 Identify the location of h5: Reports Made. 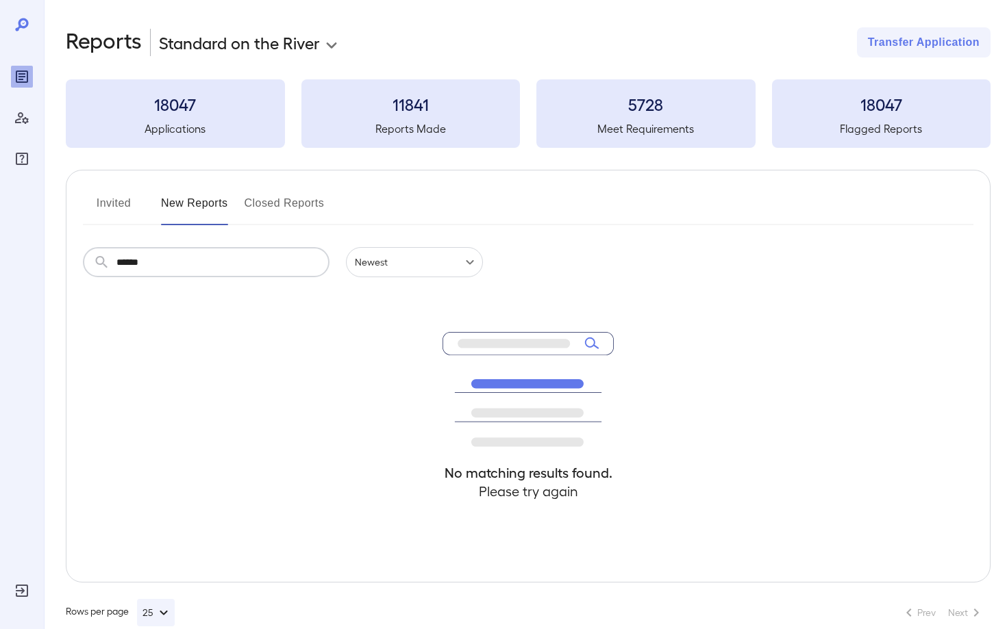
(411, 129).